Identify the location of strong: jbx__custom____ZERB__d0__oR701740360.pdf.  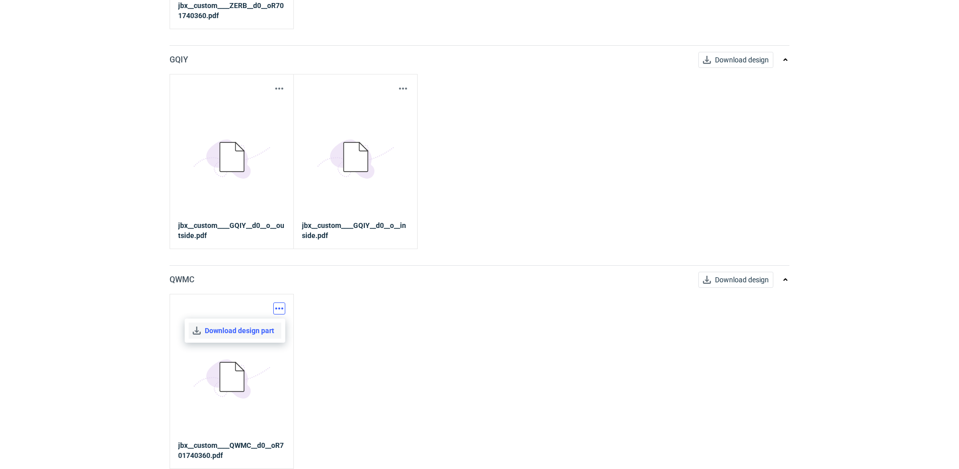
(231, 11).